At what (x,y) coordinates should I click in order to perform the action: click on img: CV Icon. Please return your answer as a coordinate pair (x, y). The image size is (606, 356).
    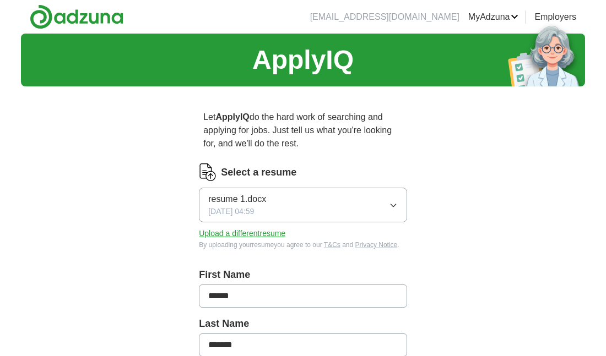
    Looking at the image, I should click on (208, 172).